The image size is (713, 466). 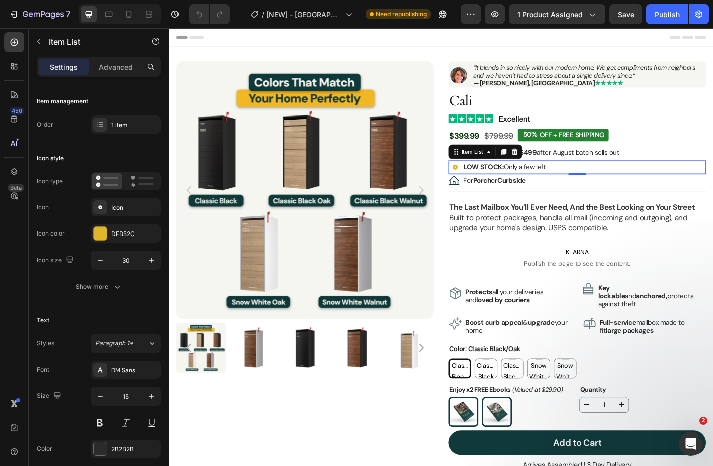 What do you see at coordinates (62, 101) in the screenshot?
I see `div: Item management` at bounding box center [62, 101].